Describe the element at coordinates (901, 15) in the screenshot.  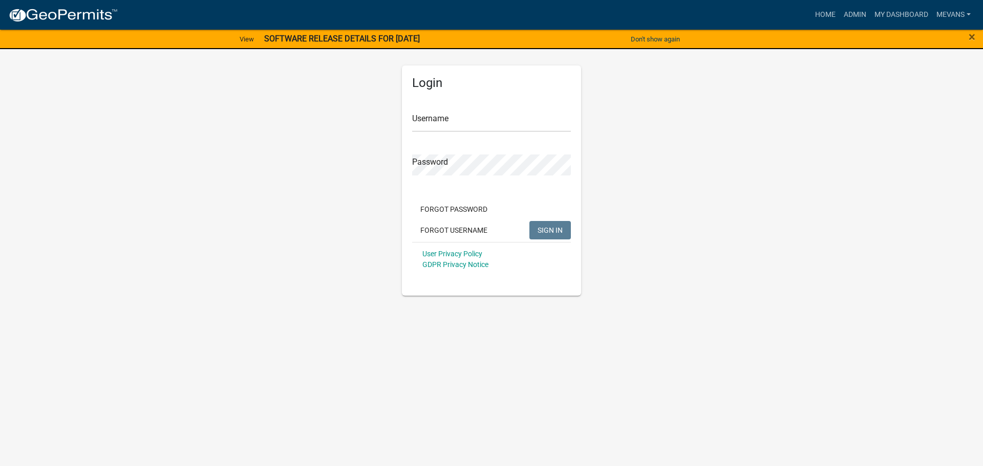
I see `a: My Dashboard` at that location.